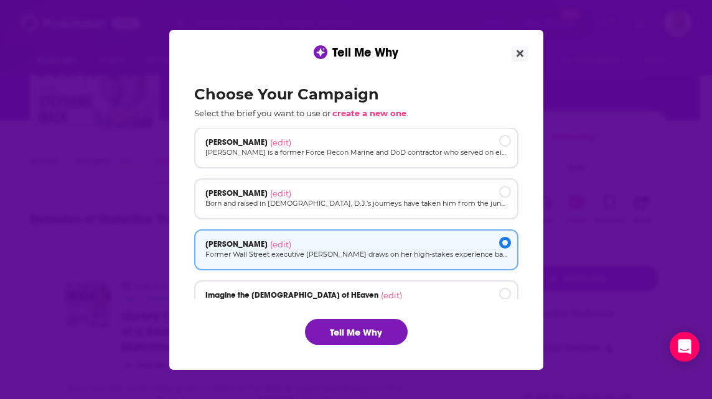 The height and width of the screenshot is (399, 712). I want to click on button: Close, so click(519, 54).